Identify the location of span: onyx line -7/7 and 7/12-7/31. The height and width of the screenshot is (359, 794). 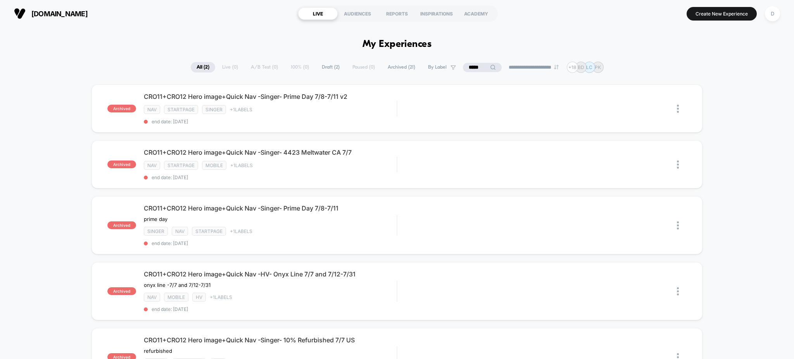
(177, 285).